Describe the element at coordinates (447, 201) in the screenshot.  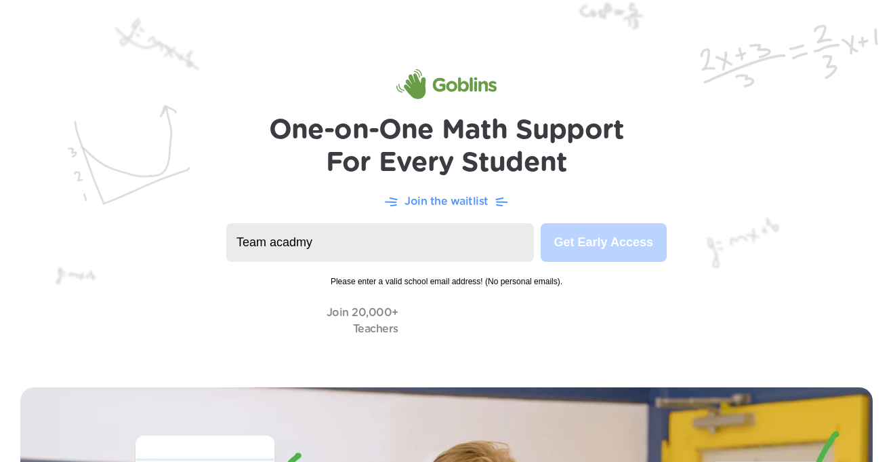
I see `p: Join the waitlist` at that location.